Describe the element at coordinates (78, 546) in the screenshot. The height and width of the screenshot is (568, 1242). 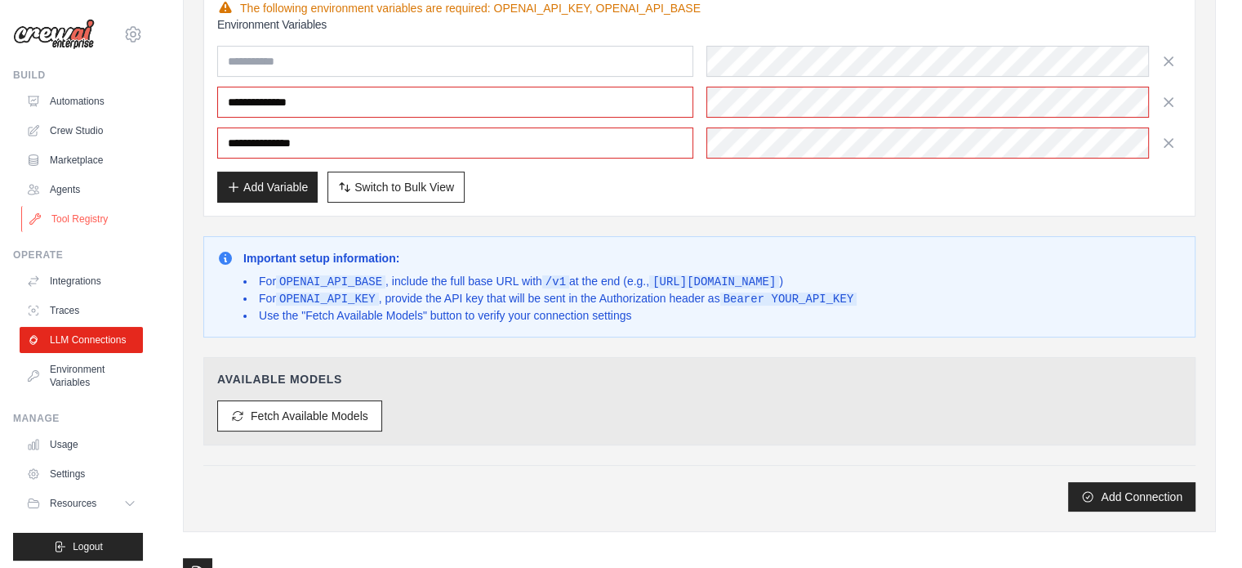
I see `button: Logout` at that location.